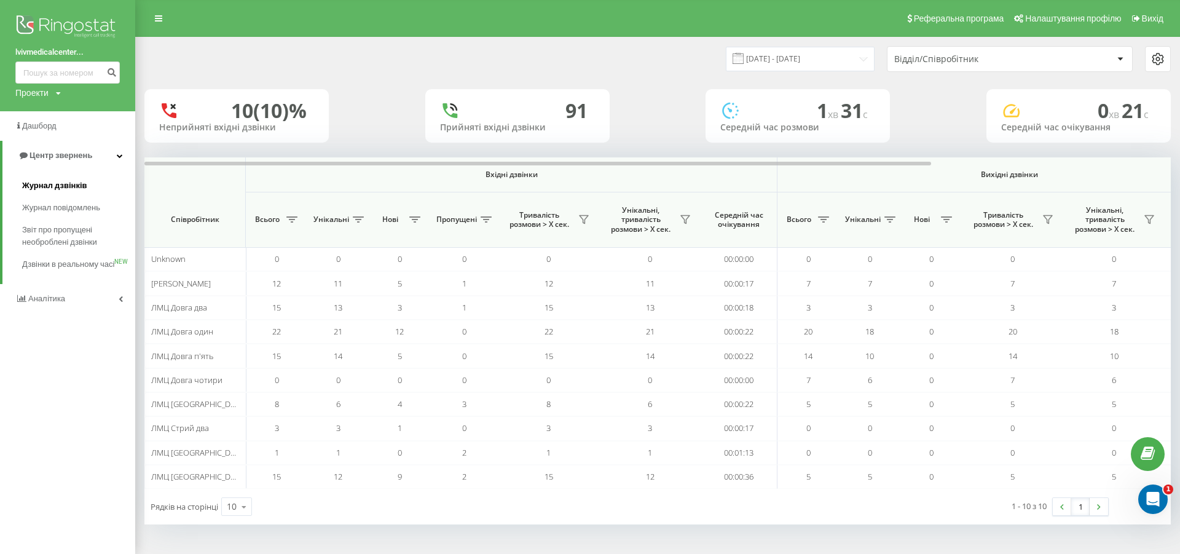 The image size is (1180, 554). I want to click on span: Рядків на сторінці, so click(184, 506).